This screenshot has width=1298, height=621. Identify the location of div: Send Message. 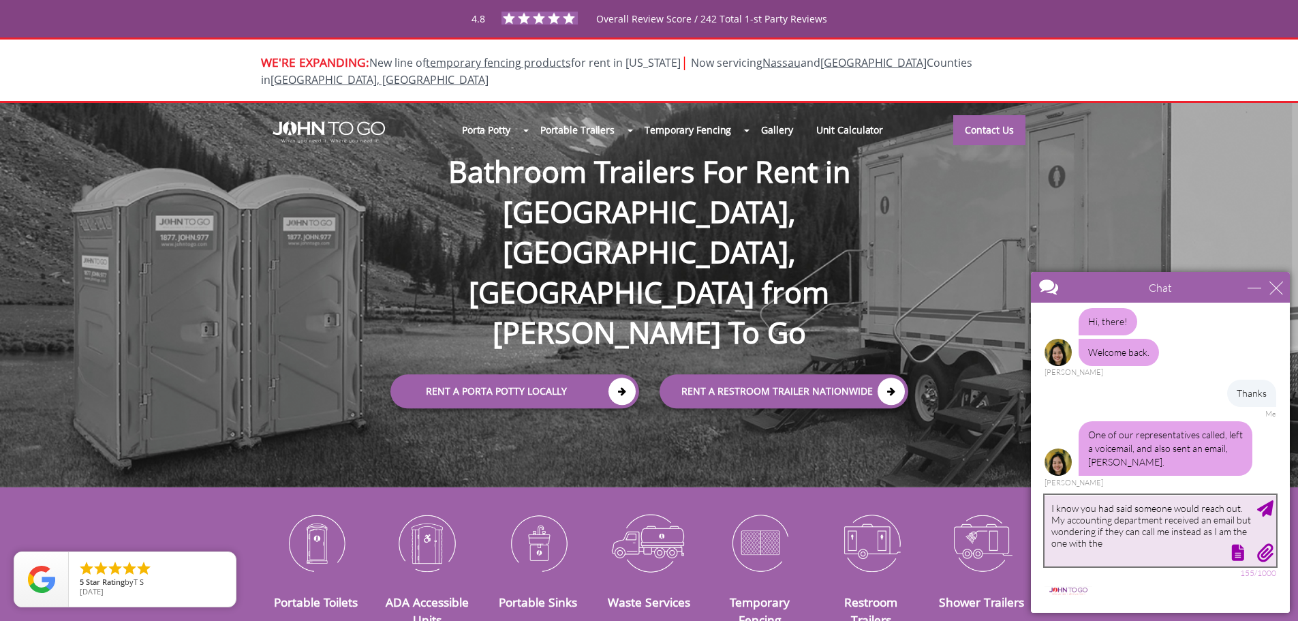
(243, 245).